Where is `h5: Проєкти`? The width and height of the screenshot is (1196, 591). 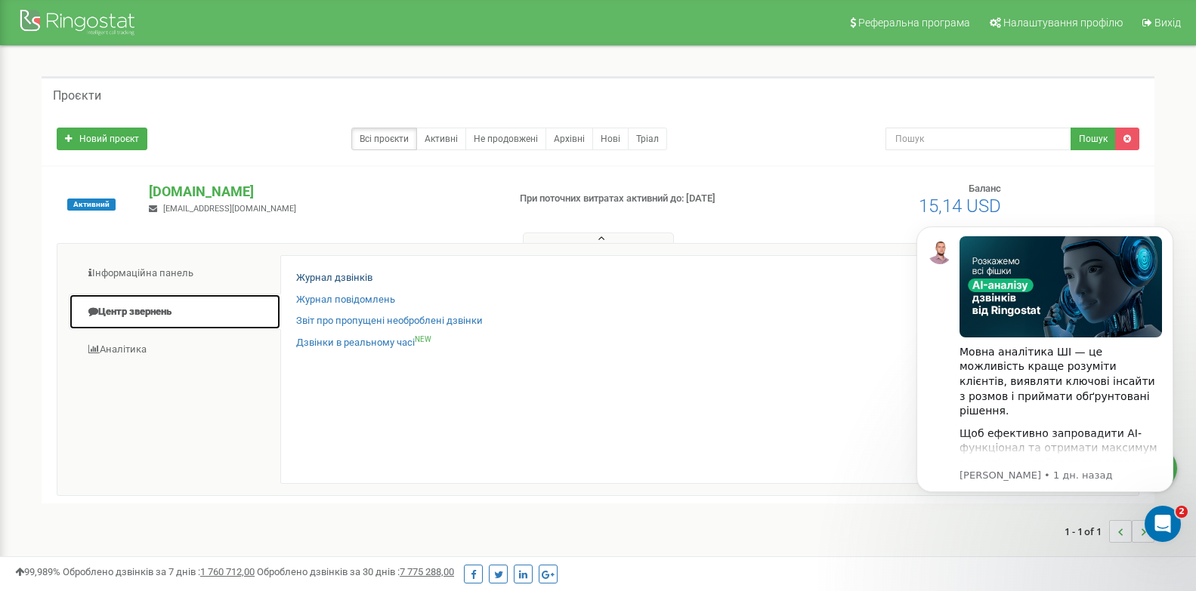 h5: Проєкти is located at coordinates (77, 96).